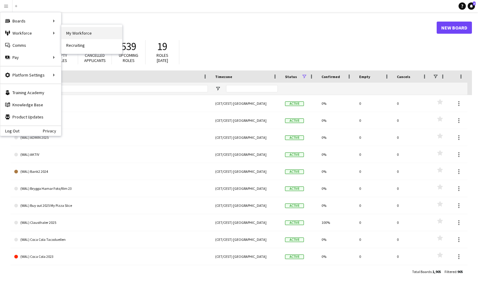  Describe the element at coordinates (111, 240) in the screenshot. I see `a: (WAL) Coca Cola Tacoduellen` at that location.